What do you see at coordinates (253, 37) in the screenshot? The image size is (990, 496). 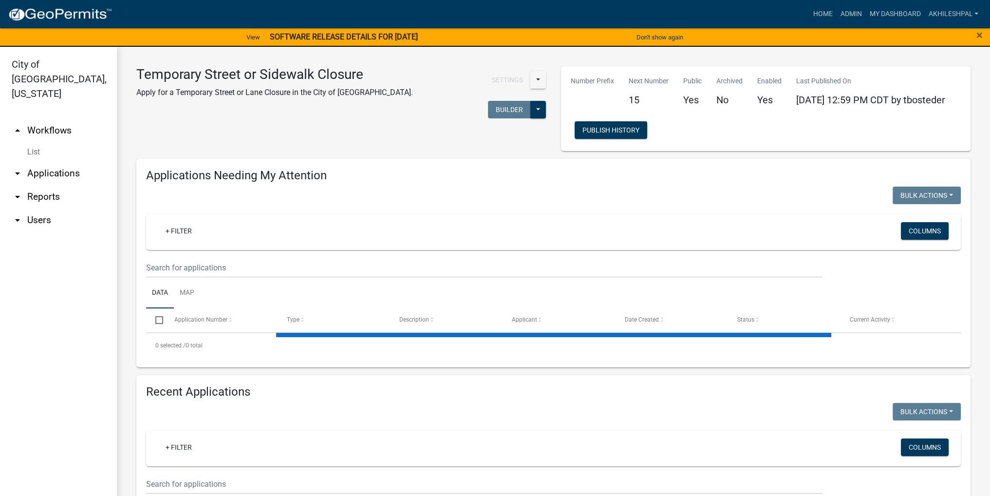 I see `a: View` at bounding box center [253, 37].